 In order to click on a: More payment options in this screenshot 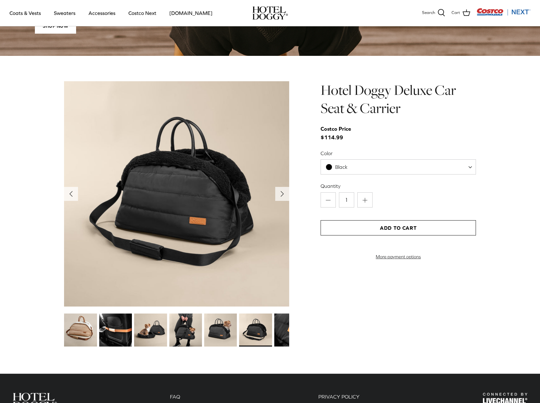, I will do `click(398, 257)`.